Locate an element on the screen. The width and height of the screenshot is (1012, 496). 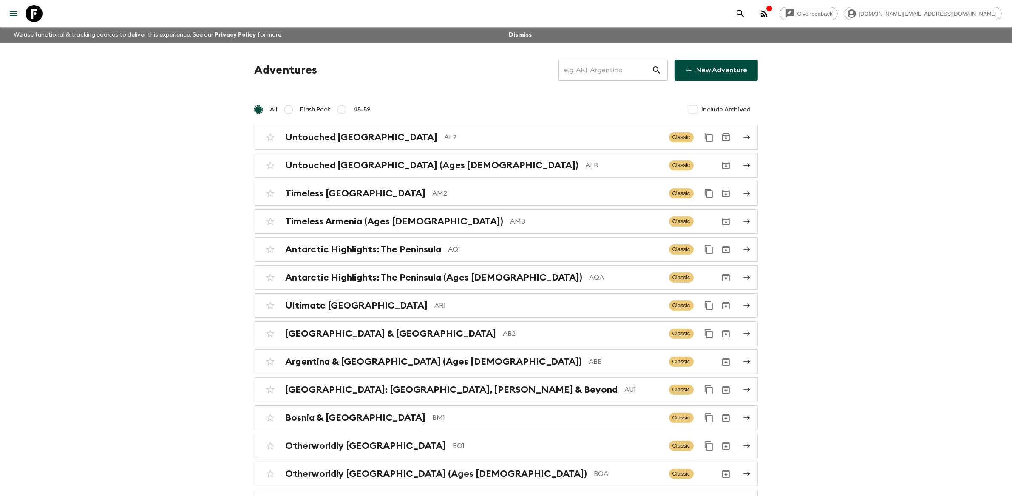
a: Antarctic Highlights: The PeninsulaAQ1ClassicDuplicate for 45-59Archive is located at coordinates (506, 250).